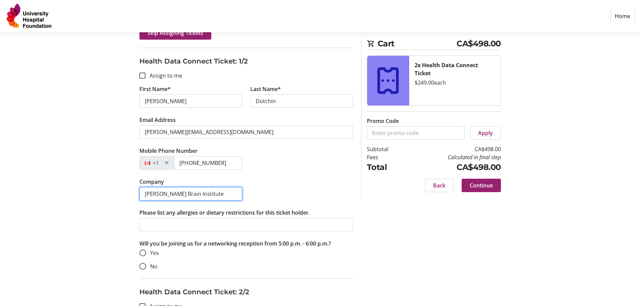 The image size is (640, 306). I want to click on button: Skip Assigning Tickets, so click(175, 33).